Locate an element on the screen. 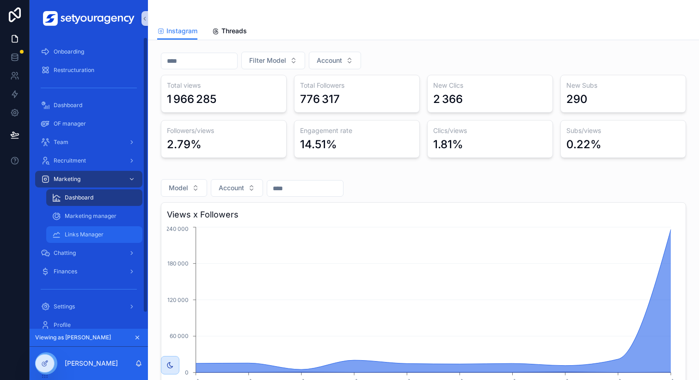 Image resolution: width=699 pixels, height=380 pixels. a: Threads is located at coordinates (229, 32).